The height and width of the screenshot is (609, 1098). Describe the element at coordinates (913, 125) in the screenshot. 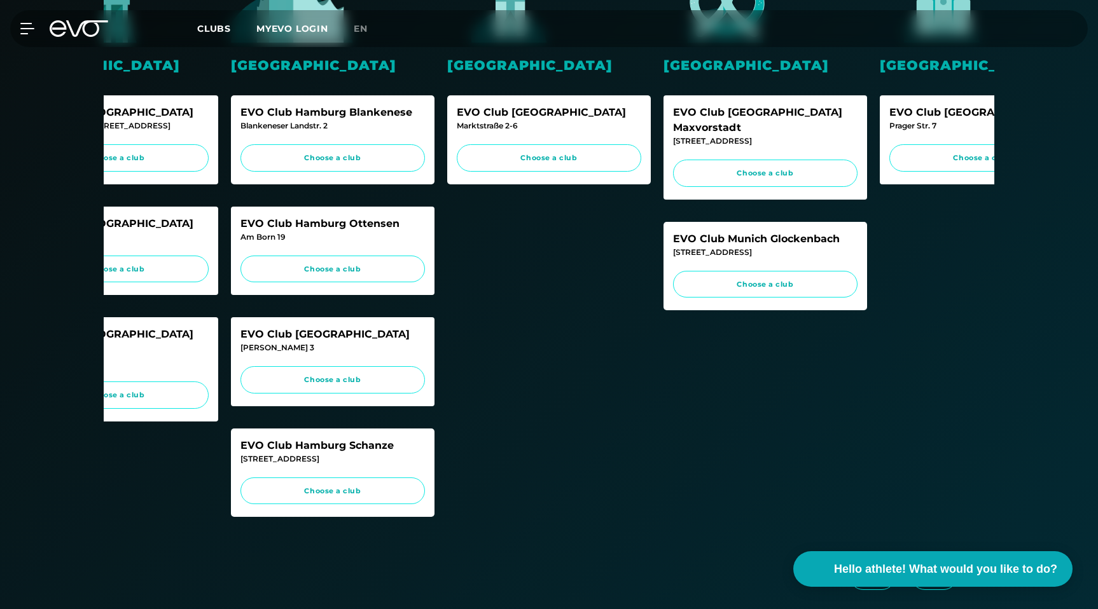

I see `font: Prager Str. 7` at that location.